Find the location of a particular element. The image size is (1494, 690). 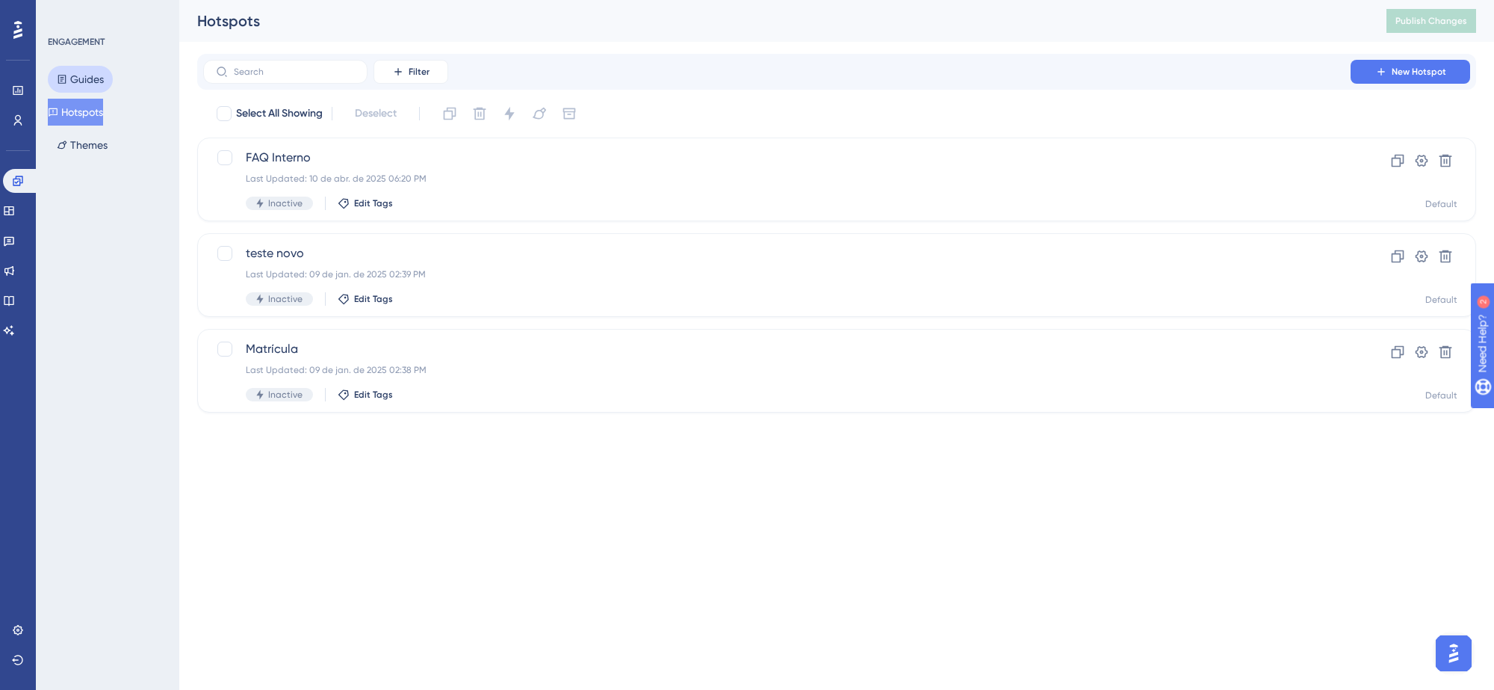

span: Deselect is located at coordinates (376, 114).